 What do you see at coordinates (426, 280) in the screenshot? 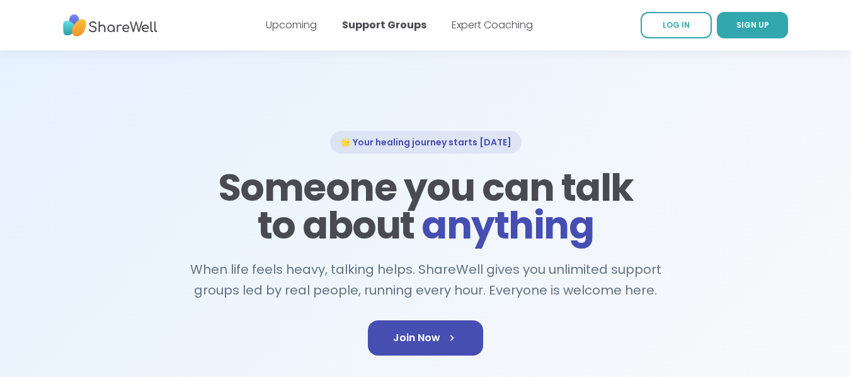
I see `h2: When life feels heavy, talking helps. ShareWell gives you unlimited support groups led by real pe...` at bounding box center [426, 280].